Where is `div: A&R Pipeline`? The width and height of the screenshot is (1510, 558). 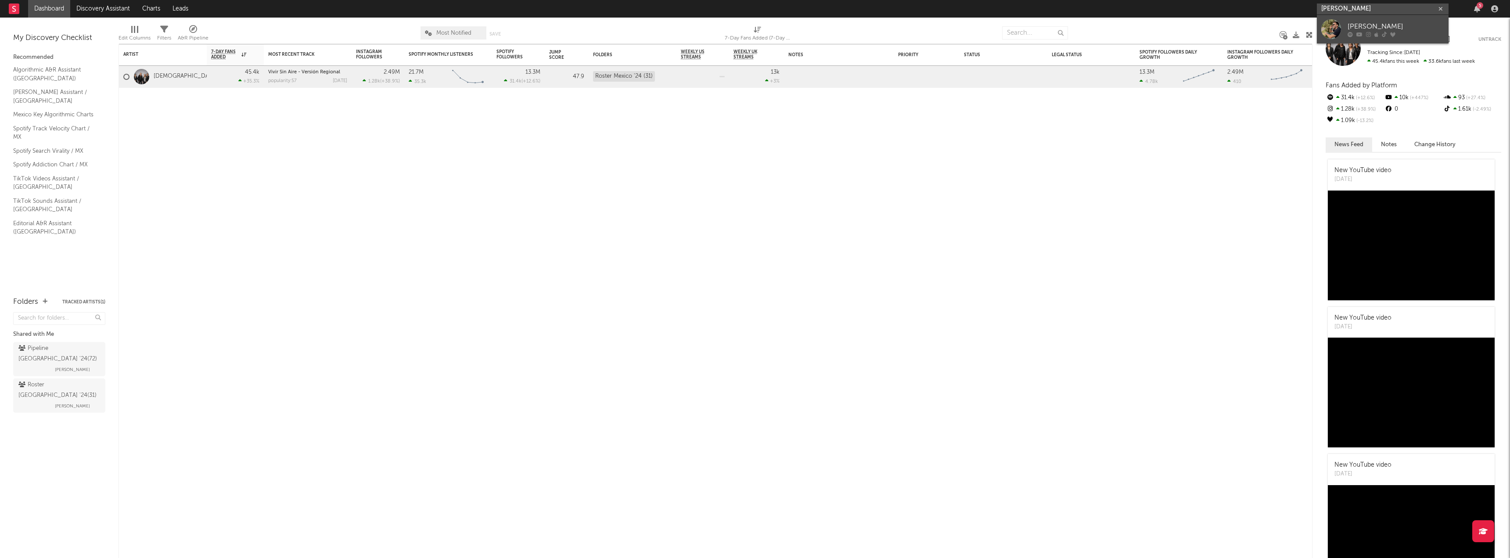
div: A&R Pipeline is located at coordinates (193, 35).